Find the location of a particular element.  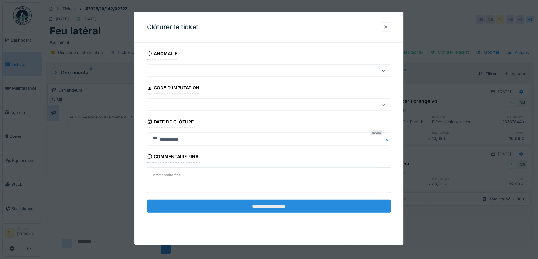

div: Code d'imputation is located at coordinates (173, 89).